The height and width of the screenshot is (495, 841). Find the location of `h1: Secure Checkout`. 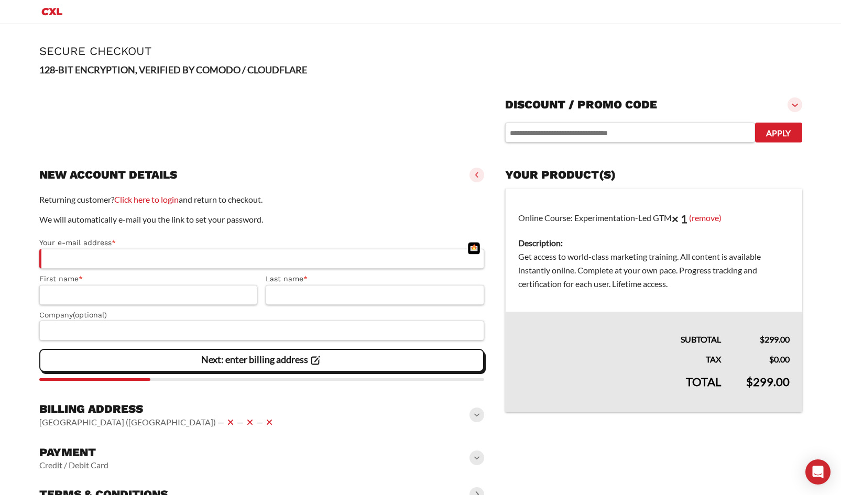

h1: Secure Checkout is located at coordinates (421, 51).